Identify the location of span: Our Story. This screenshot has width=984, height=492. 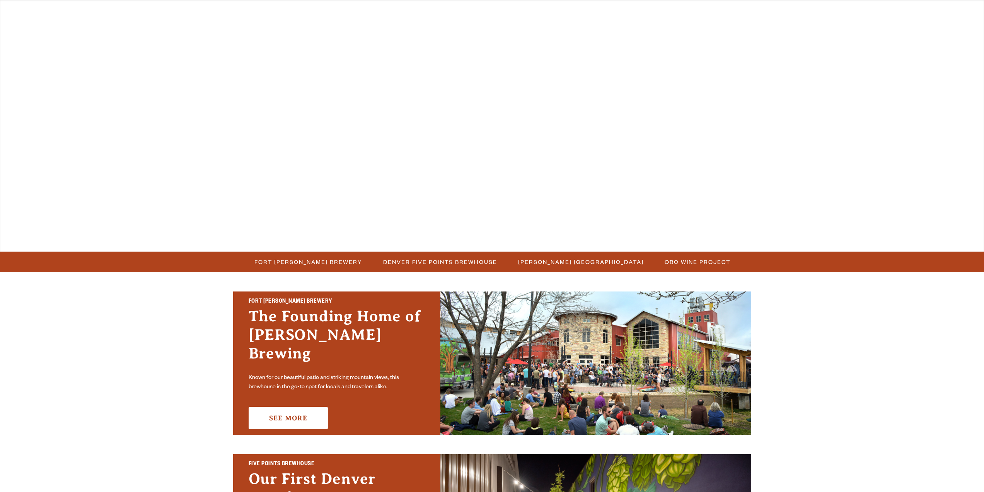
(567, 13).